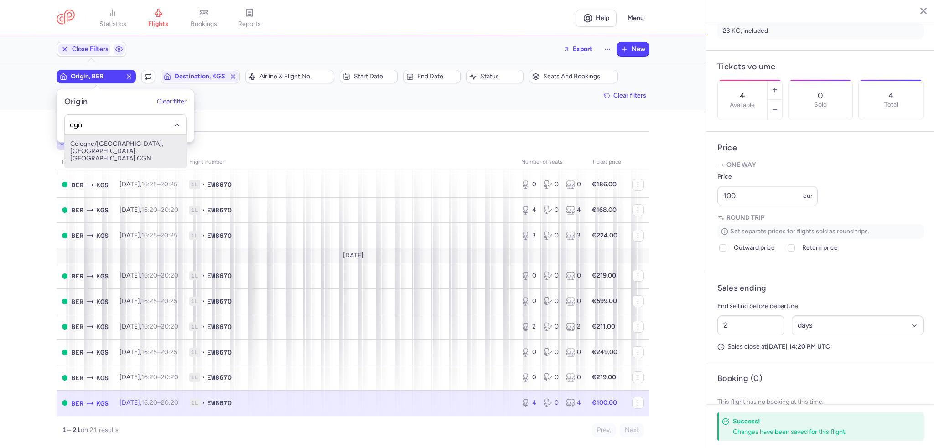 The image size is (934, 448). What do you see at coordinates (350, 162) in the screenshot?
I see `th: Flight number` at bounding box center [350, 162].